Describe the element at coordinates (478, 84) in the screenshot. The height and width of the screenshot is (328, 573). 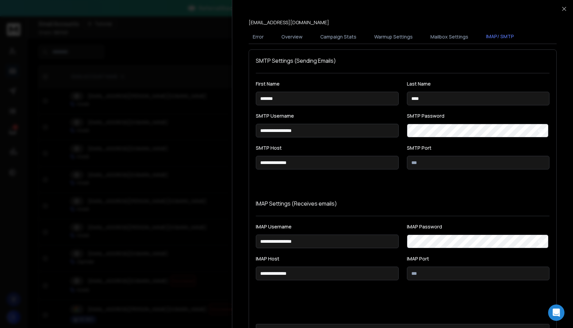
I see `label: Last Name` at that location.